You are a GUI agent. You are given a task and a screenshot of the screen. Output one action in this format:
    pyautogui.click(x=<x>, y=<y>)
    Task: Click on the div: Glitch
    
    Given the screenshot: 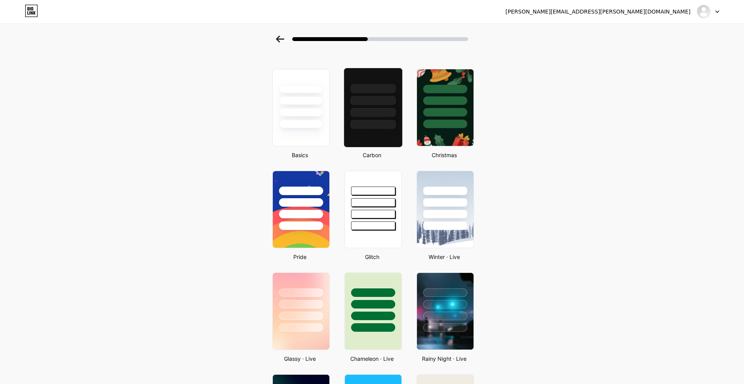 What is the action you would take?
    pyautogui.click(x=372, y=257)
    